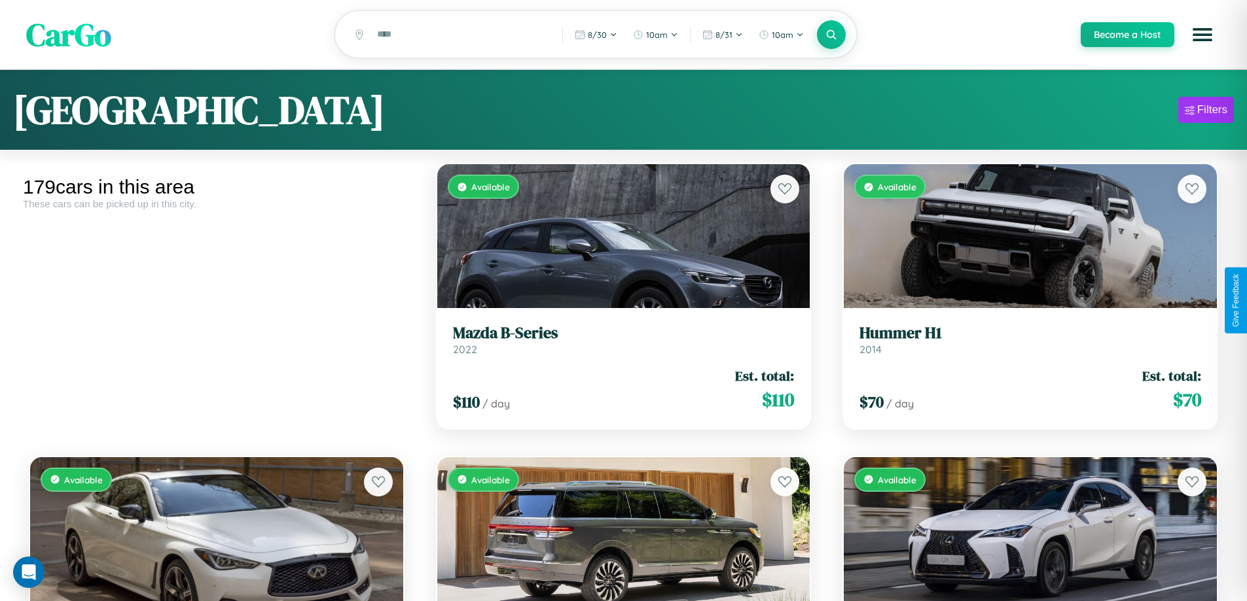 This screenshot has height=601, width=1247. What do you see at coordinates (1236, 300) in the screenshot?
I see `div: Give Feedback` at bounding box center [1236, 300].